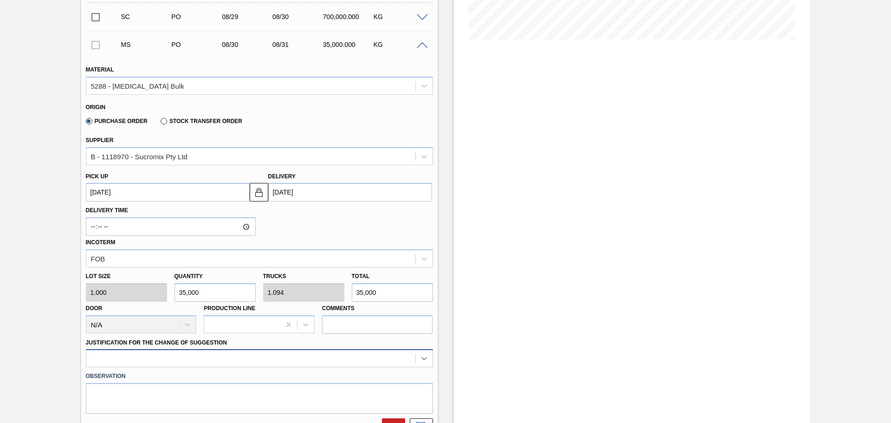  What do you see at coordinates (348, 45) in the screenshot?
I see `div: 35,000.000` at bounding box center [348, 45].